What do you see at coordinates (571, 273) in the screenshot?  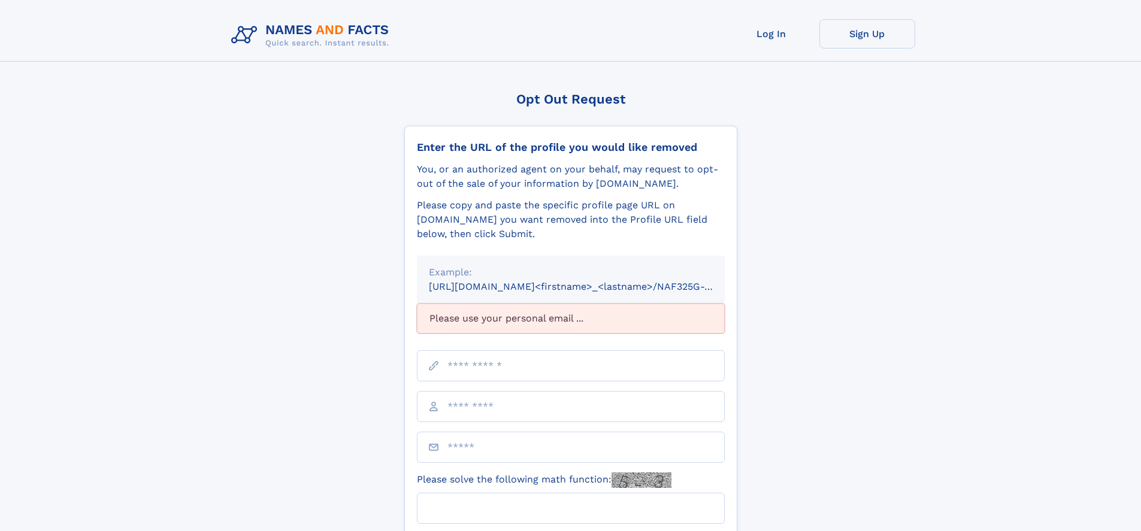 I see `div: Example:` at bounding box center [571, 273].